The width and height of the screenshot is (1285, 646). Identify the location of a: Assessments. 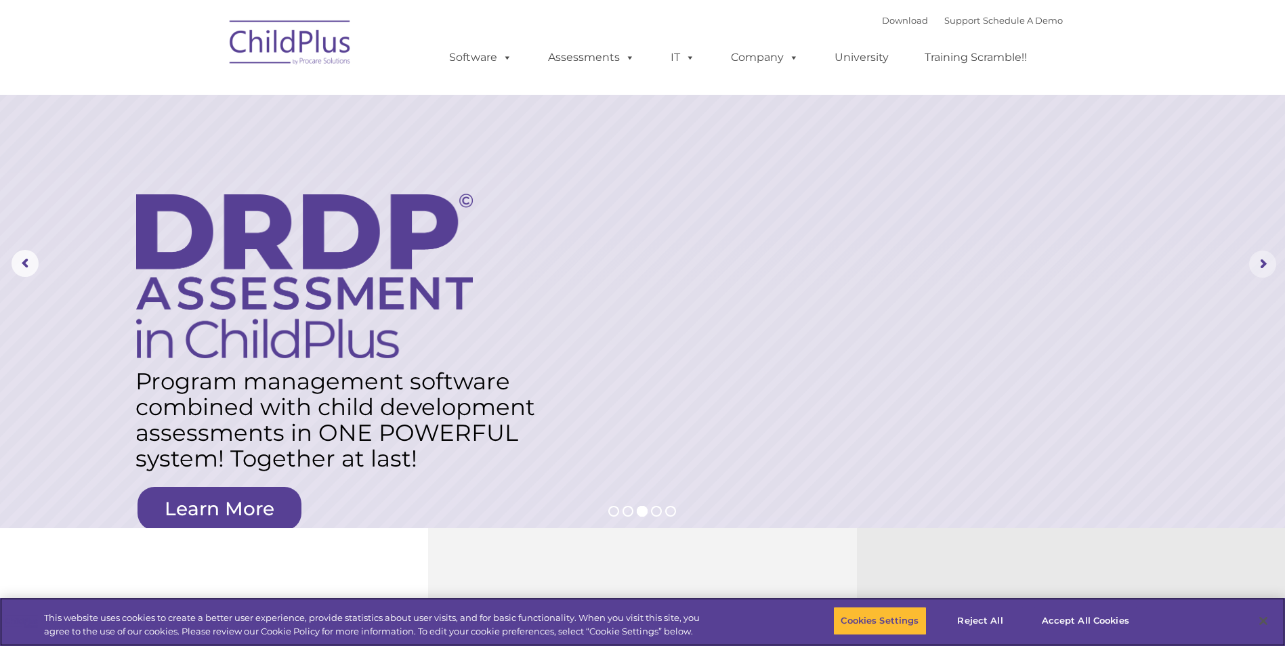
(592, 58).